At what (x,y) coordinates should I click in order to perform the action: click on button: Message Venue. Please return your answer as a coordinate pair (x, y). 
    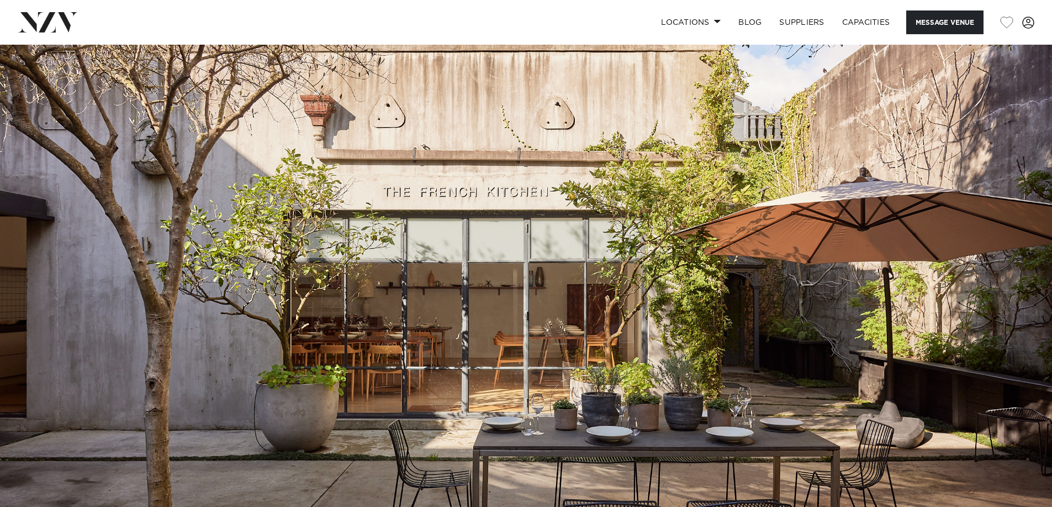
    Looking at the image, I should click on (945, 22).